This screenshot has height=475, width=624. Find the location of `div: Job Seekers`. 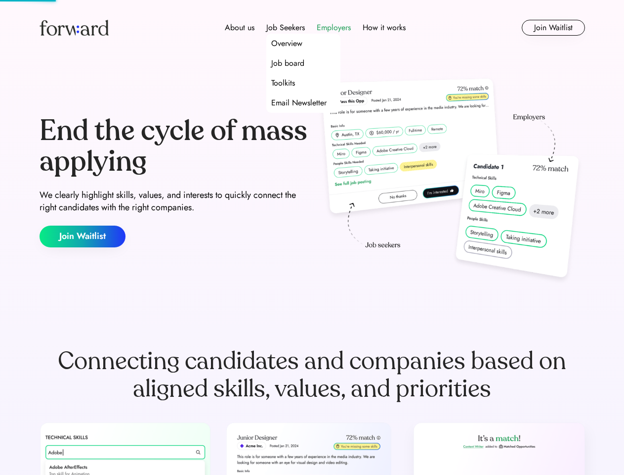

div: Job Seekers is located at coordinates (286, 28).